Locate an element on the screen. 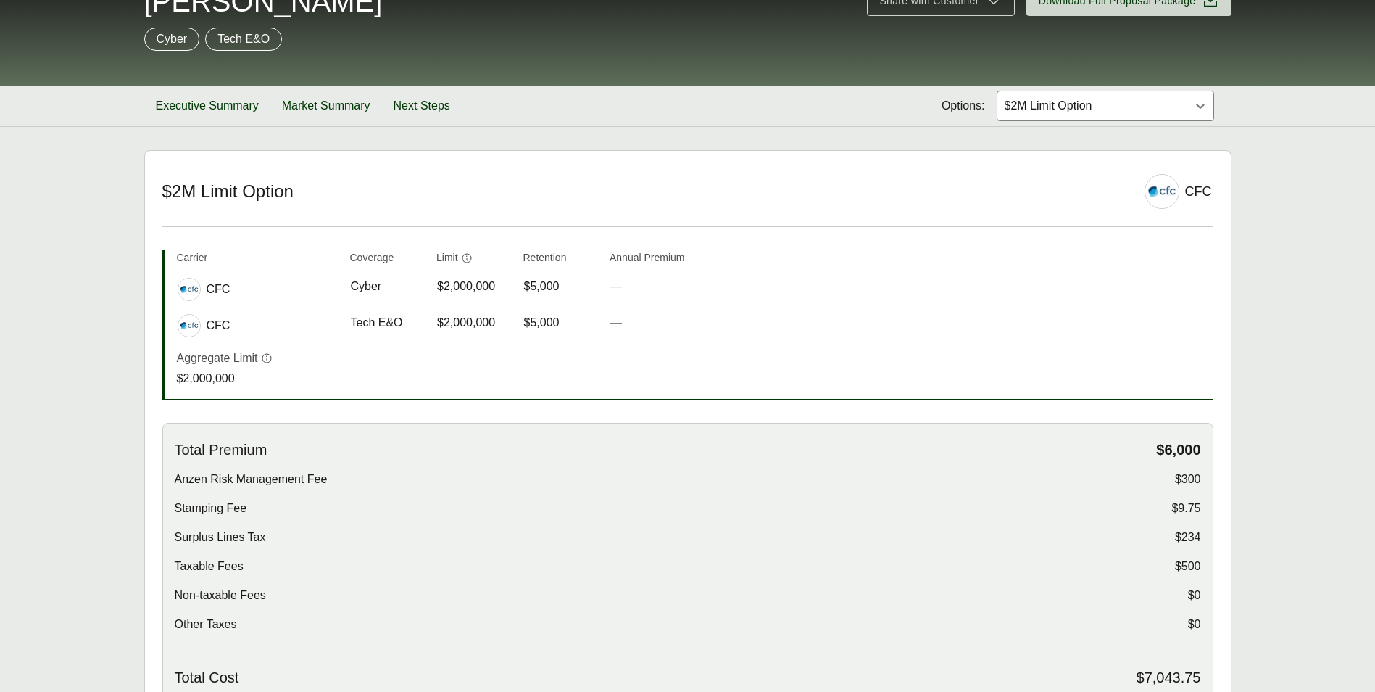 This screenshot has width=1375, height=692. span: Anzen Risk Management Fee is located at coordinates (251, 479).